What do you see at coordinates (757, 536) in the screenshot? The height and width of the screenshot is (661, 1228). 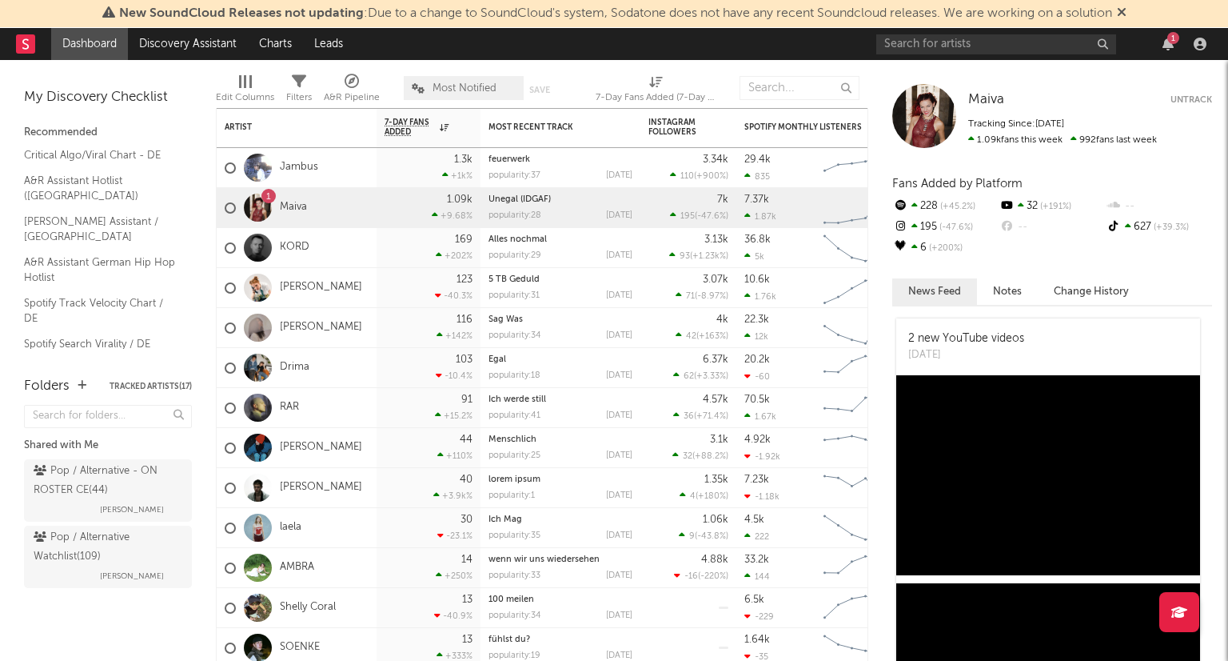 I see `div: 222` at bounding box center [757, 536].